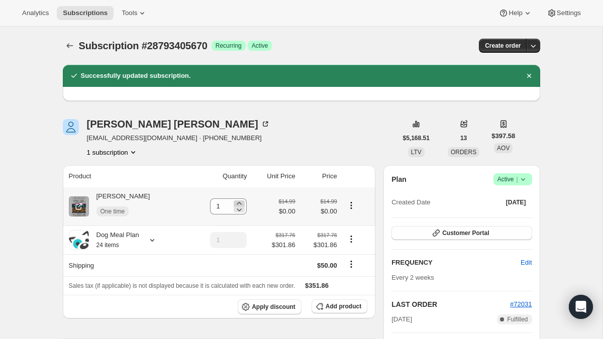 The image size is (603, 339). What do you see at coordinates (114, 240) in the screenshot?
I see `div: Dog Meal Plan` at bounding box center [114, 240].